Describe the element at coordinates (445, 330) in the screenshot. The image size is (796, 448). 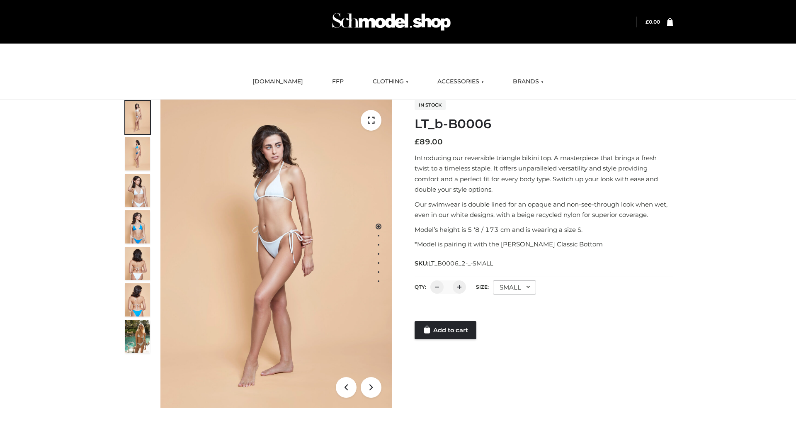
I see `a: Add to cart` at that location.